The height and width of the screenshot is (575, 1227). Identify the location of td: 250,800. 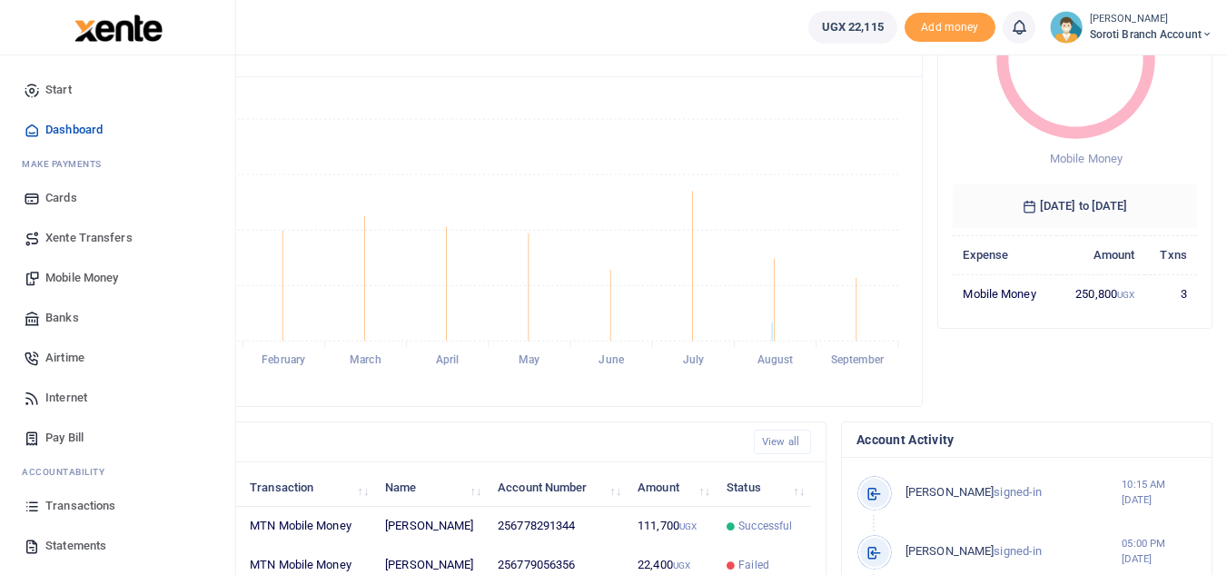
(1100, 293).